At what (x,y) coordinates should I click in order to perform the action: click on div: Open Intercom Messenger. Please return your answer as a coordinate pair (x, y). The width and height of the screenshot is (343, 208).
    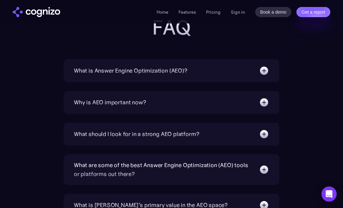
    Looking at the image, I should click on (329, 194).